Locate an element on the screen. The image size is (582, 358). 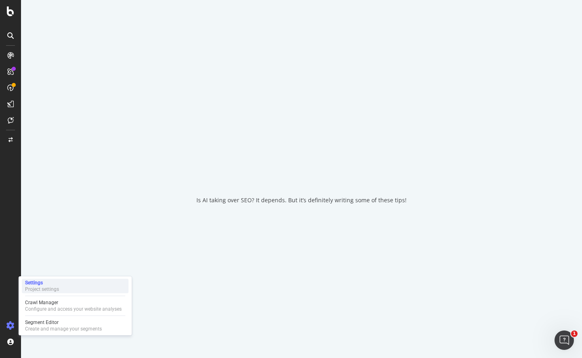
div: Crawl Manager is located at coordinates (73, 302).